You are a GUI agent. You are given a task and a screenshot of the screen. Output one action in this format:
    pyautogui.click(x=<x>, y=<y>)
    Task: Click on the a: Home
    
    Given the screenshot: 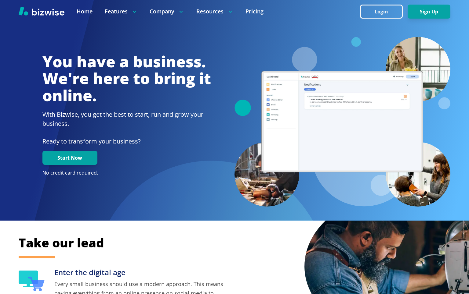 What is the action you would take?
    pyautogui.click(x=85, y=11)
    